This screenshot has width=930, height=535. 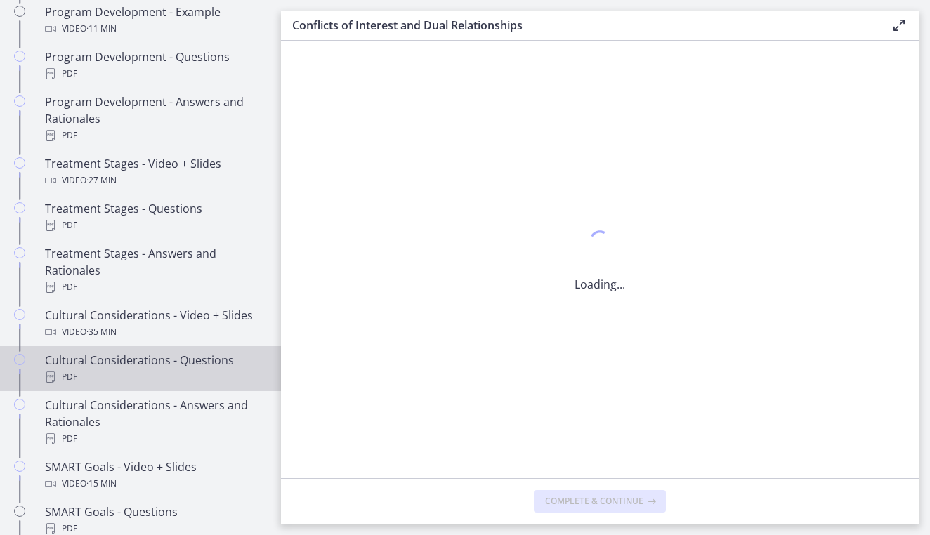 What do you see at coordinates (600, 284) in the screenshot?
I see `p: Loading...` at bounding box center [600, 284].